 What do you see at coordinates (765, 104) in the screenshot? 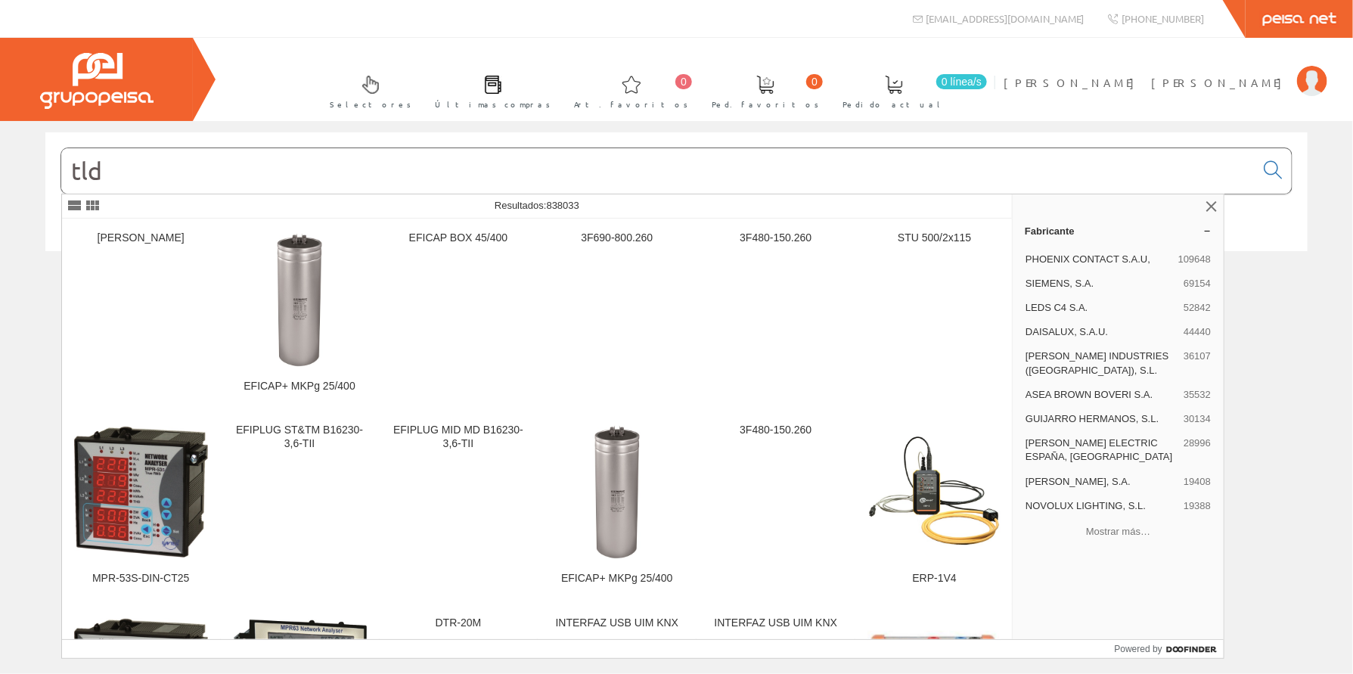
I see `span: Ped. favoritos` at bounding box center [765, 104].